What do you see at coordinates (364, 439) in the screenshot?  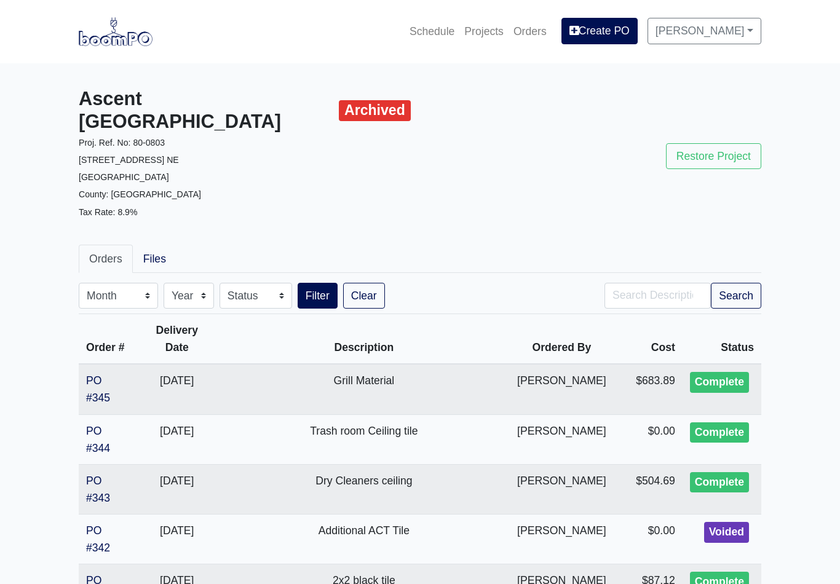 I see `td: Trash room Ceiling tile` at bounding box center [364, 439].